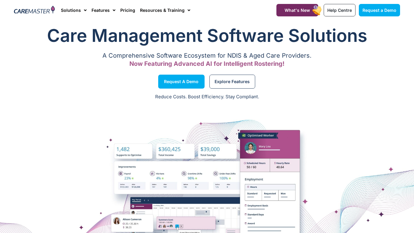 The width and height of the screenshot is (414, 233). Describe the element at coordinates (207, 55) in the screenshot. I see `p: A Comprehensive Software Ecosystem for NDIS & Aged Care Providers.` at that location.